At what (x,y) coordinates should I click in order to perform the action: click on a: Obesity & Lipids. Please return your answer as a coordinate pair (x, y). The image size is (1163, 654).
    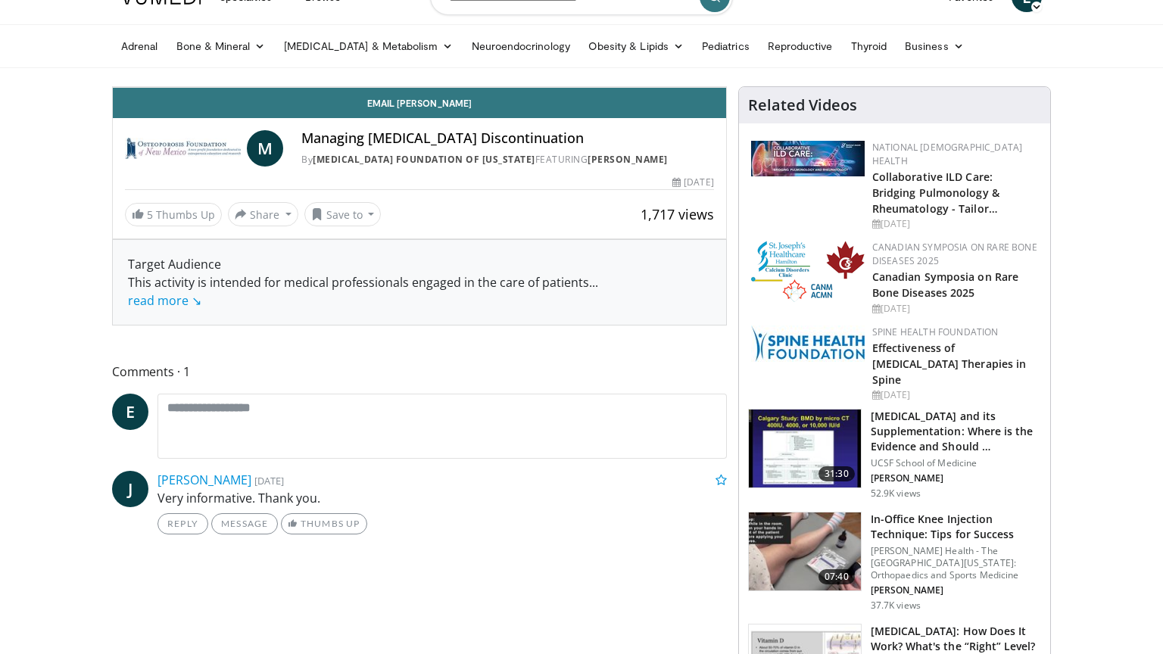
    Looking at the image, I should click on (636, 46).